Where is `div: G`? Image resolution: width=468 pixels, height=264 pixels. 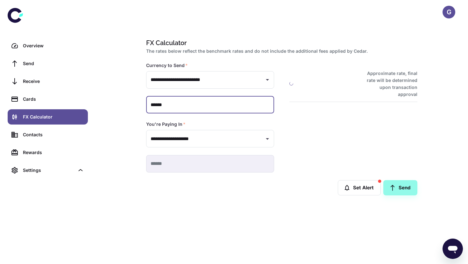
div: G is located at coordinates (449, 12).